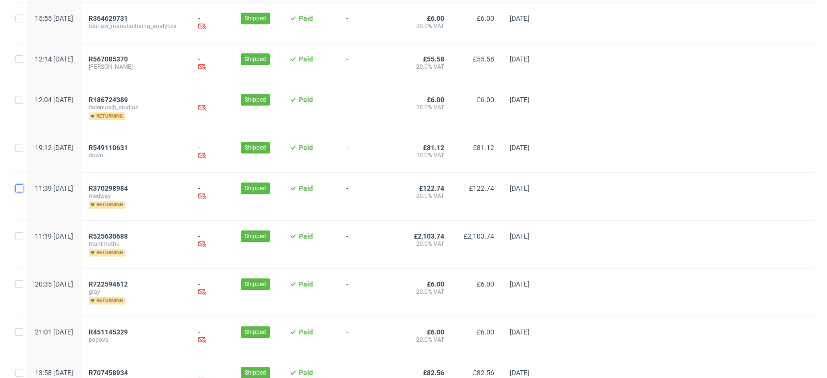 This screenshot has height=378, width=827. Describe the element at coordinates (109, 18) in the screenshot. I see `a: R364629731` at that location.